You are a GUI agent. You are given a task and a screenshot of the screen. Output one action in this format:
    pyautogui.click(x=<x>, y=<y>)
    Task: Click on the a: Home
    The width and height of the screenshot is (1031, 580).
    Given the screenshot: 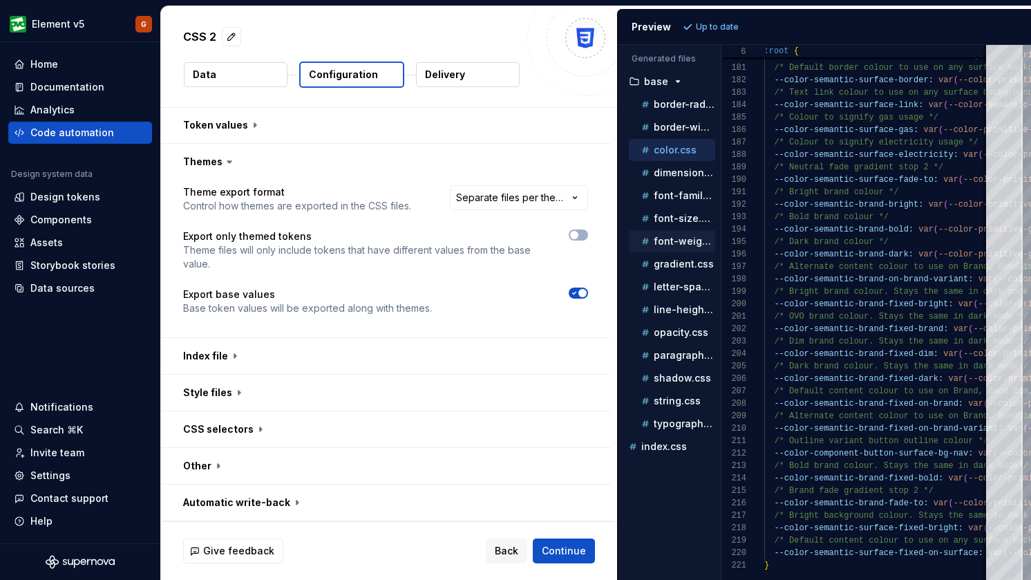 What is the action you would take?
    pyautogui.click(x=80, y=64)
    